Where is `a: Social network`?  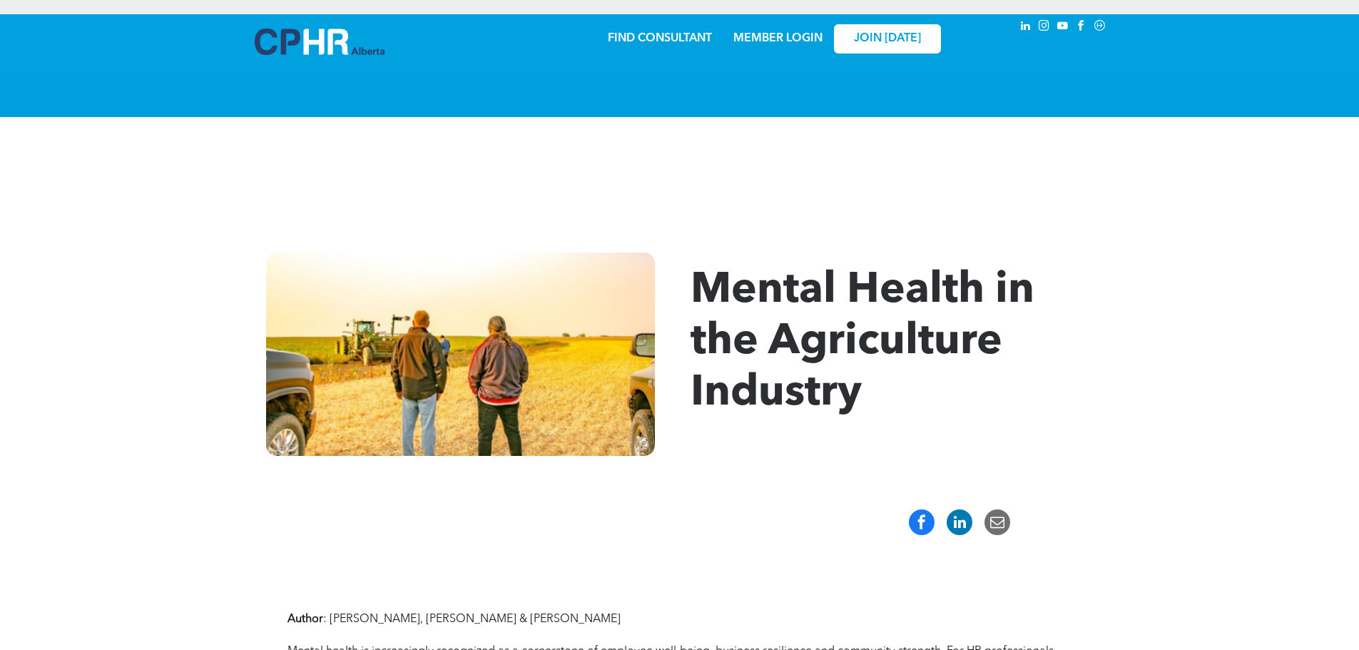
a: Social network is located at coordinates (1100, 27).